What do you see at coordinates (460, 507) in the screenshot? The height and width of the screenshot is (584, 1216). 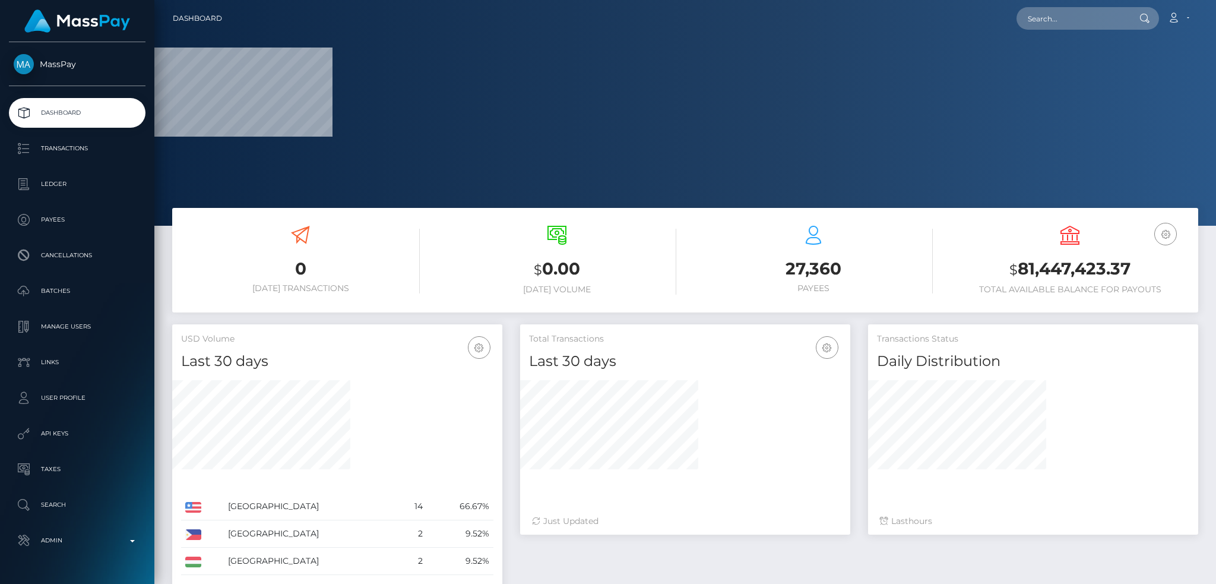 I see `td: 66.67%` at bounding box center [460, 507].